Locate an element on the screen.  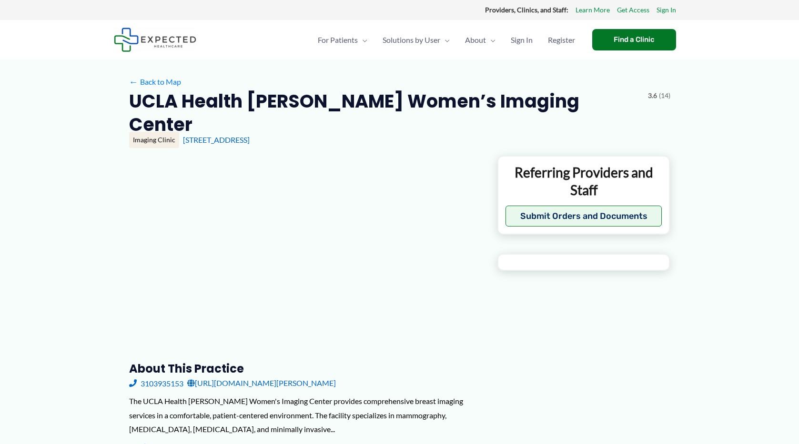
a: Get Access is located at coordinates (633, 10).